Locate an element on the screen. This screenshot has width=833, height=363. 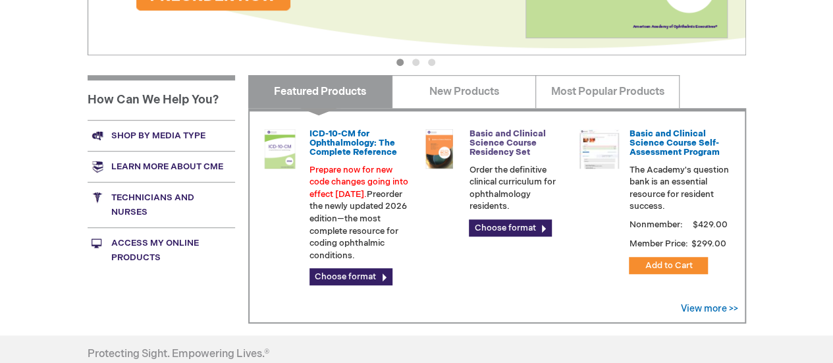
a: Featured Products is located at coordinates (320, 92).